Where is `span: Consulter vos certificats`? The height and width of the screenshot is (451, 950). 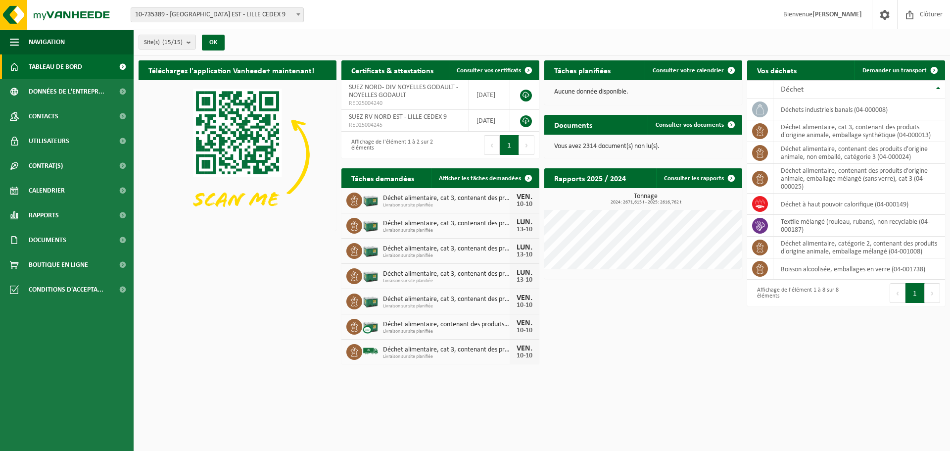 span: Consulter vos certificats is located at coordinates (489, 70).